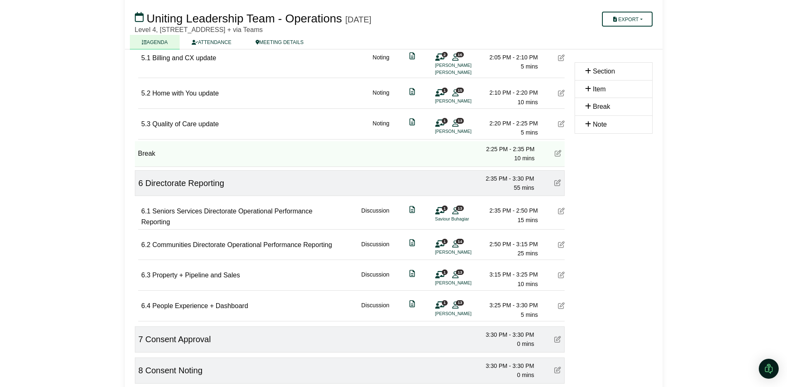 This screenshot has width=787, height=387. I want to click on span: People Experience + Dashboard, so click(200, 305).